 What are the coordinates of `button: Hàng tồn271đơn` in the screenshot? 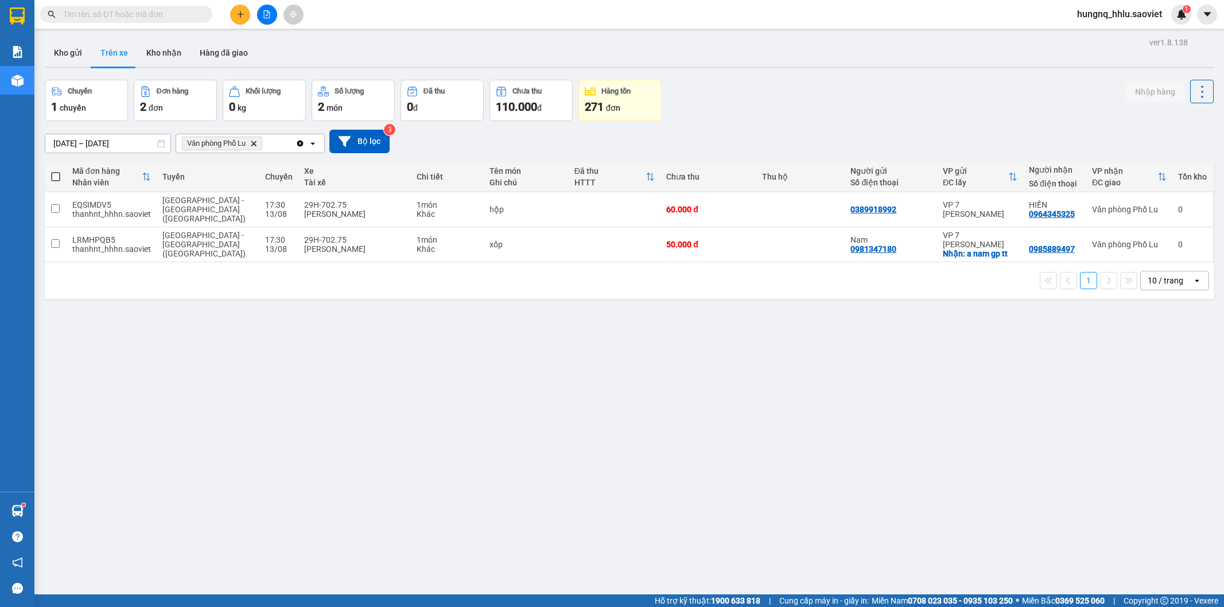 It's located at (620, 100).